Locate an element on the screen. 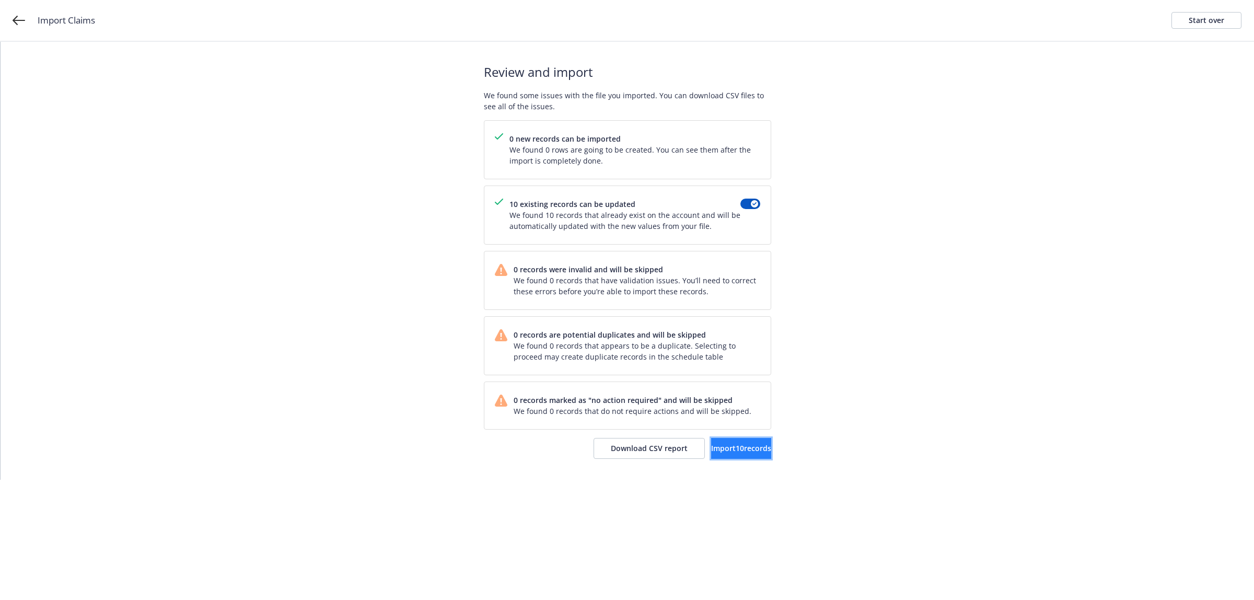  span: Review and import is located at coordinates (627, 72).